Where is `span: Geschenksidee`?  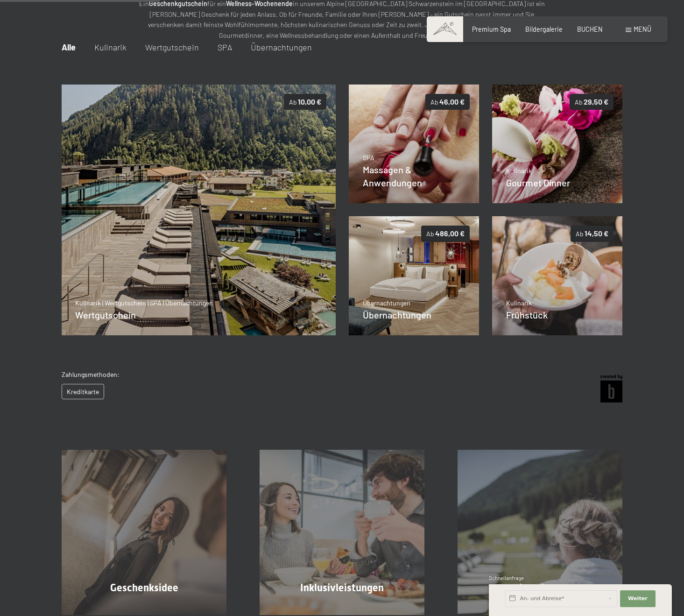
span: Geschenksidee is located at coordinates (144, 587).